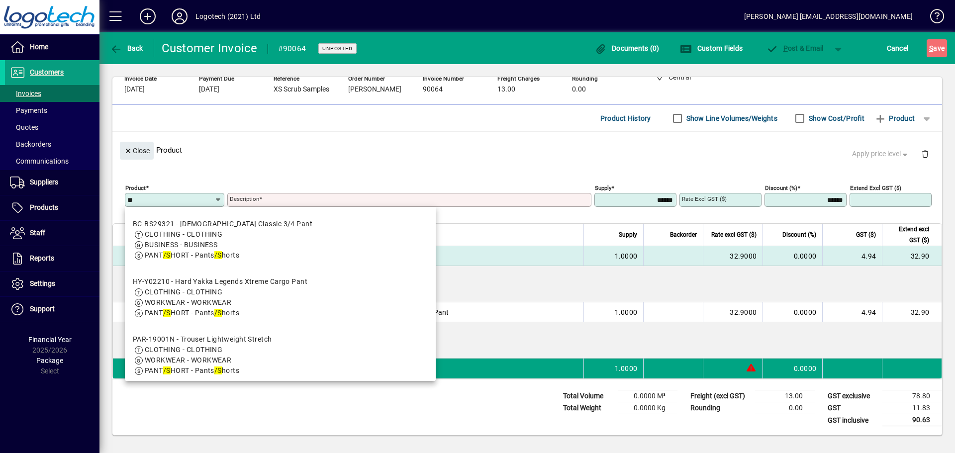 This screenshot has width=955, height=453. I want to click on span: ave, so click(936, 48).